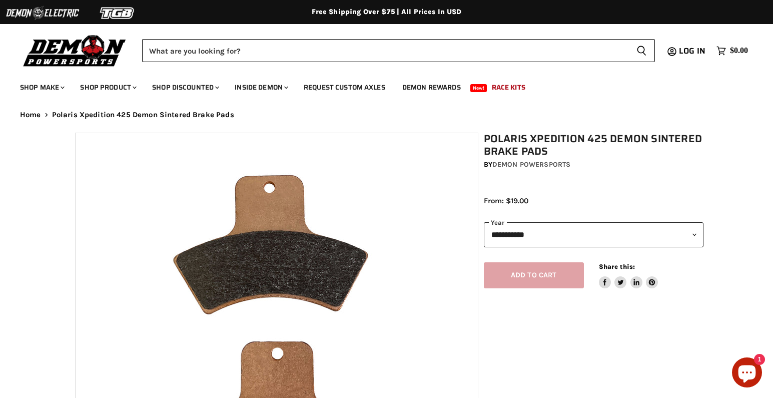 The height and width of the screenshot is (398, 773). I want to click on img: Demon Powersports, so click(75, 50).